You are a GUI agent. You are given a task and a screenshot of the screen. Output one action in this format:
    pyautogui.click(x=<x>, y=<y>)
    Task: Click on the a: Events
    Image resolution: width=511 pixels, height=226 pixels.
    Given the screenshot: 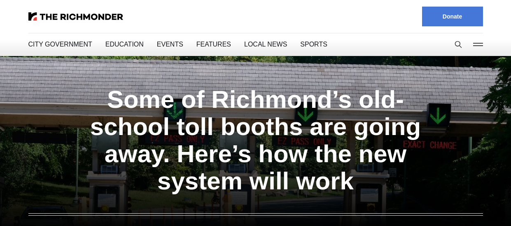 What is the action you would take?
    pyautogui.click(x=167, y=44)
    